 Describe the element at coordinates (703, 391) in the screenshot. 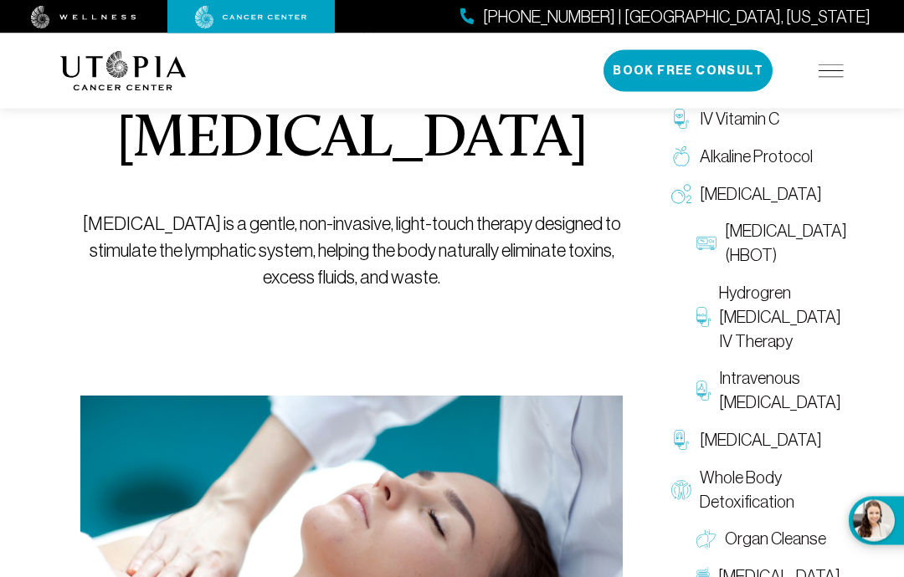

I see `img: Intravenous Ozone Therapy` at that location.